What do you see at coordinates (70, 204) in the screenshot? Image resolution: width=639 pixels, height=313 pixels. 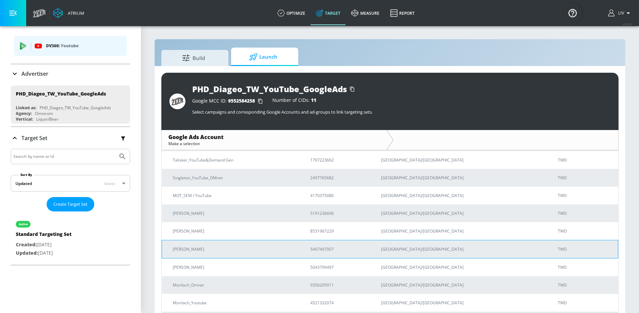 I see `button: Create Target Set` at bounding box center [70, 204].